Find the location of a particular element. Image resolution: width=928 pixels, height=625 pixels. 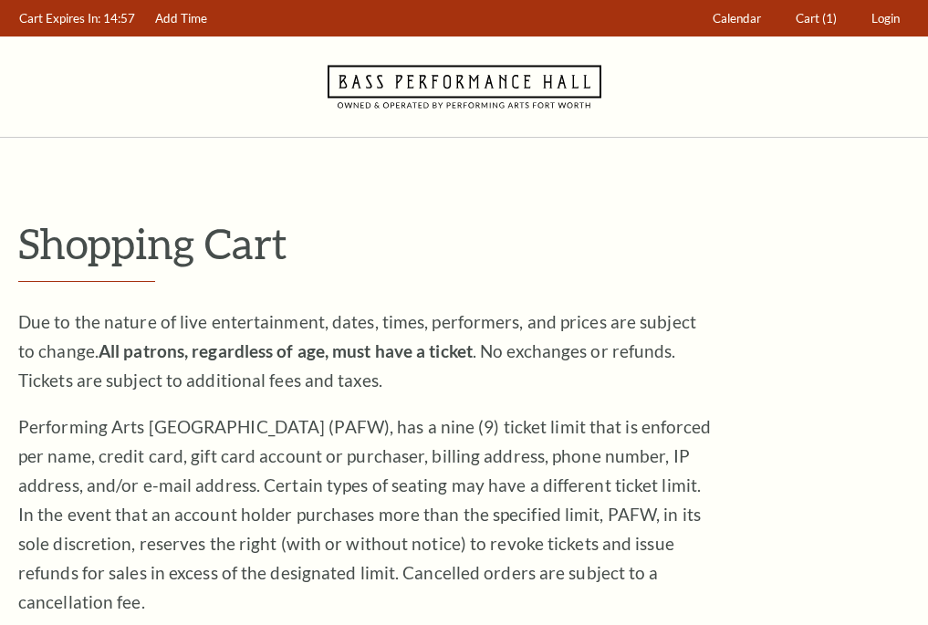

span: (1) is located at coordinates (829, 18).